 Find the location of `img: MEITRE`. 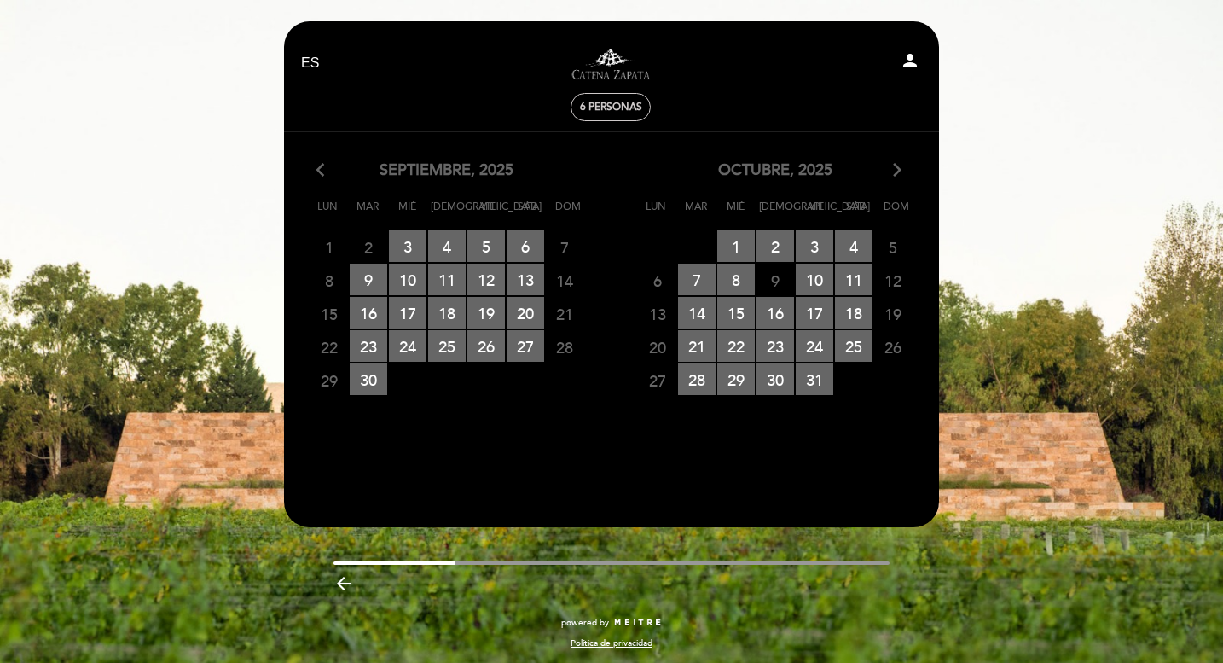

img: MEITRE is located at coordinates (637, 623).